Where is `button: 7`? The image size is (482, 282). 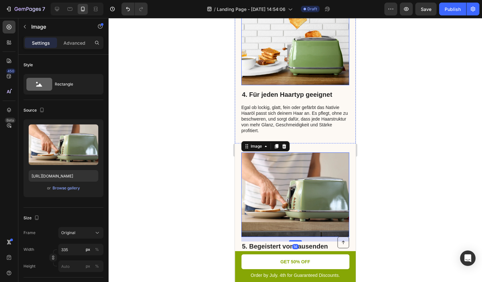 button: 7 is located at coordinates (25, 9).